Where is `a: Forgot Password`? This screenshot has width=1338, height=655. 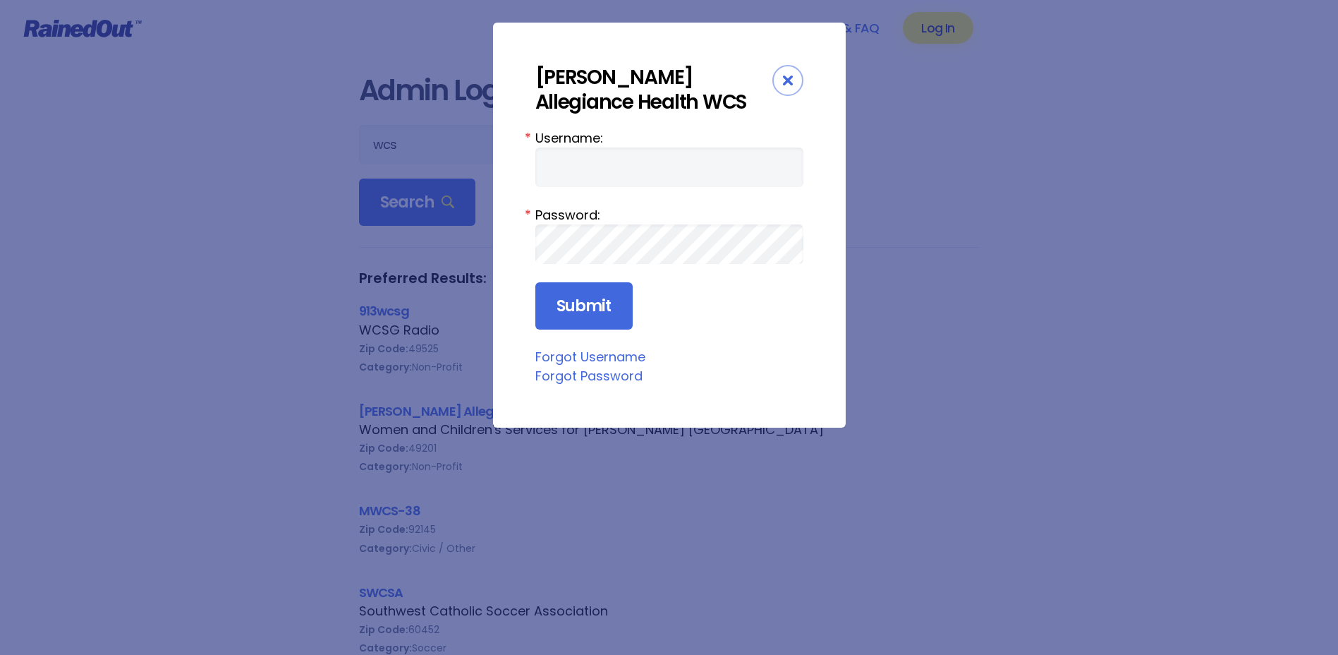
a: Forgot Password is located at coordinates (589, 375).